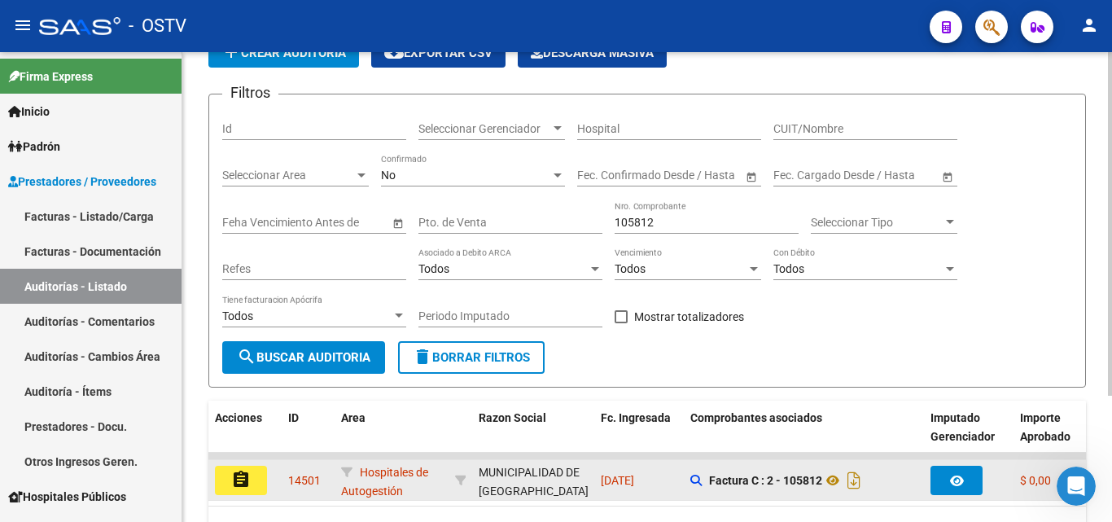 The width and height of the screenshot is (1112, 522). Describe the element at coordinates (512, 418) in the screenshot. I see `span: Razon Social` at that location.